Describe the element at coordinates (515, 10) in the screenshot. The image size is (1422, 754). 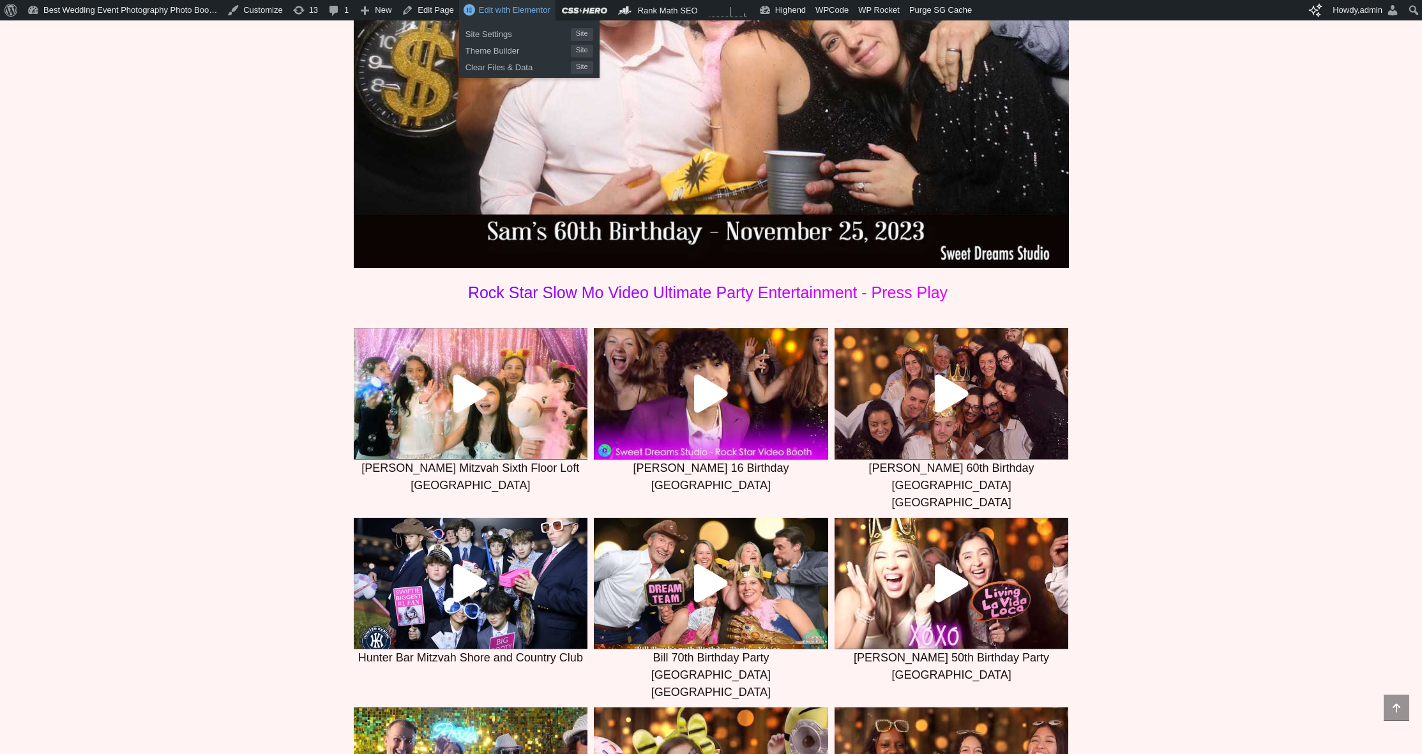
I see `span: Edit with Elementor` at that location.